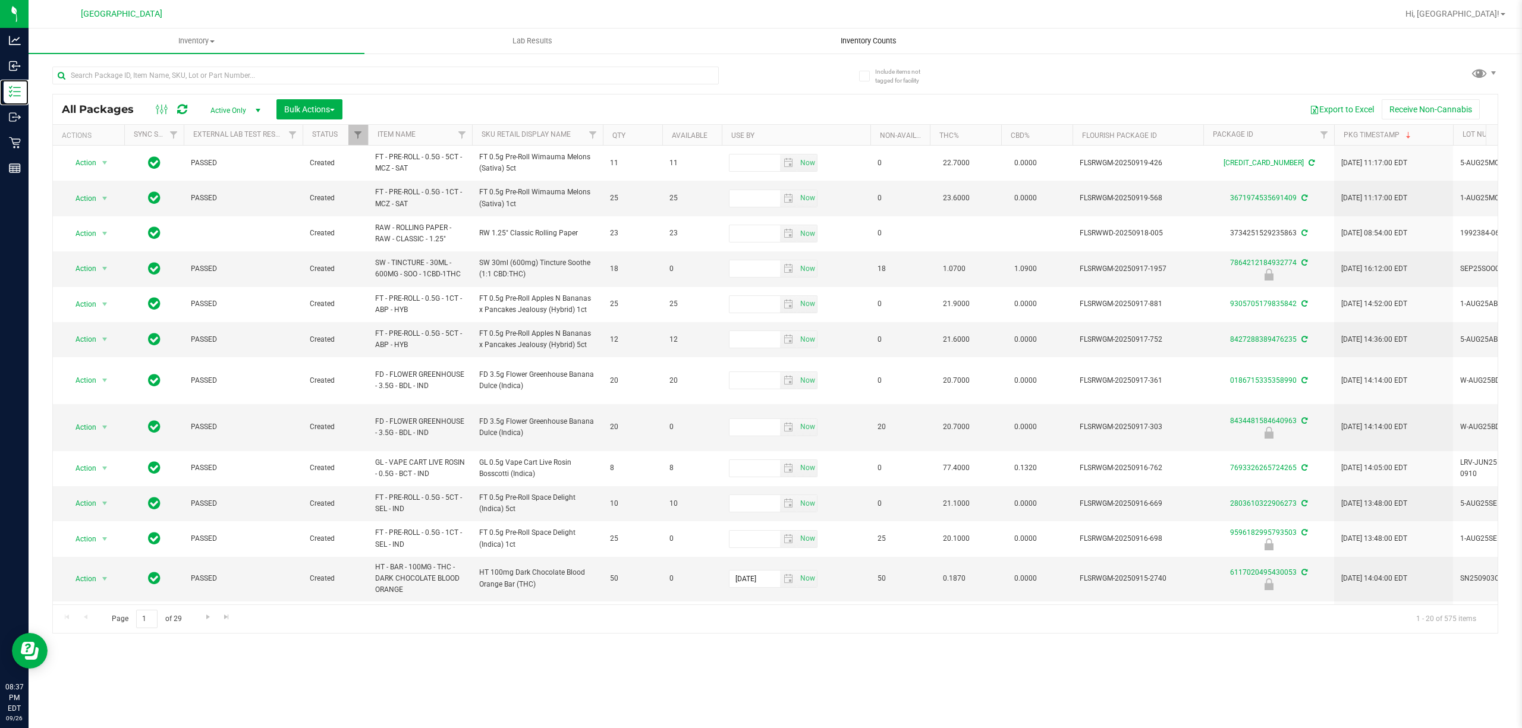 The height and width of the screenshot is (728, 1522). What do you see at coordinates (1138, 380) in the screenshot?
I see `span: FLSRWGM-20250917-361` at bounding box center [1138, 380].